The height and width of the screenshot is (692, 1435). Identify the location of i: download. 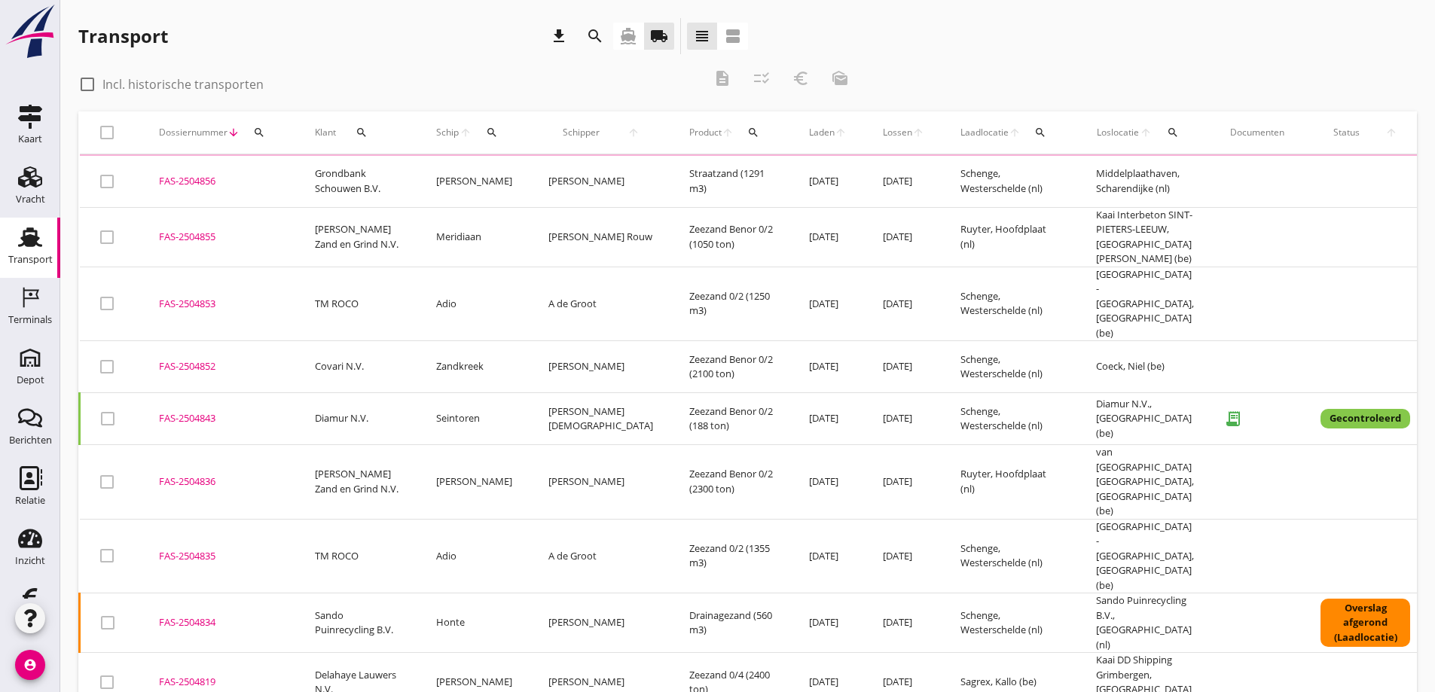
(559, 36).